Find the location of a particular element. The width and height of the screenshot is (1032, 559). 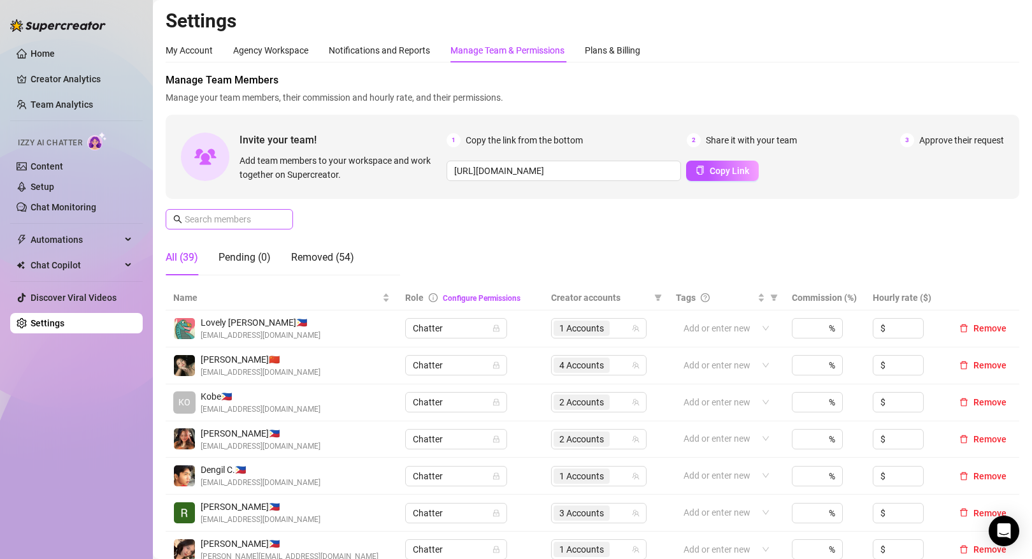

span: search is located at coordinates (178, 219).